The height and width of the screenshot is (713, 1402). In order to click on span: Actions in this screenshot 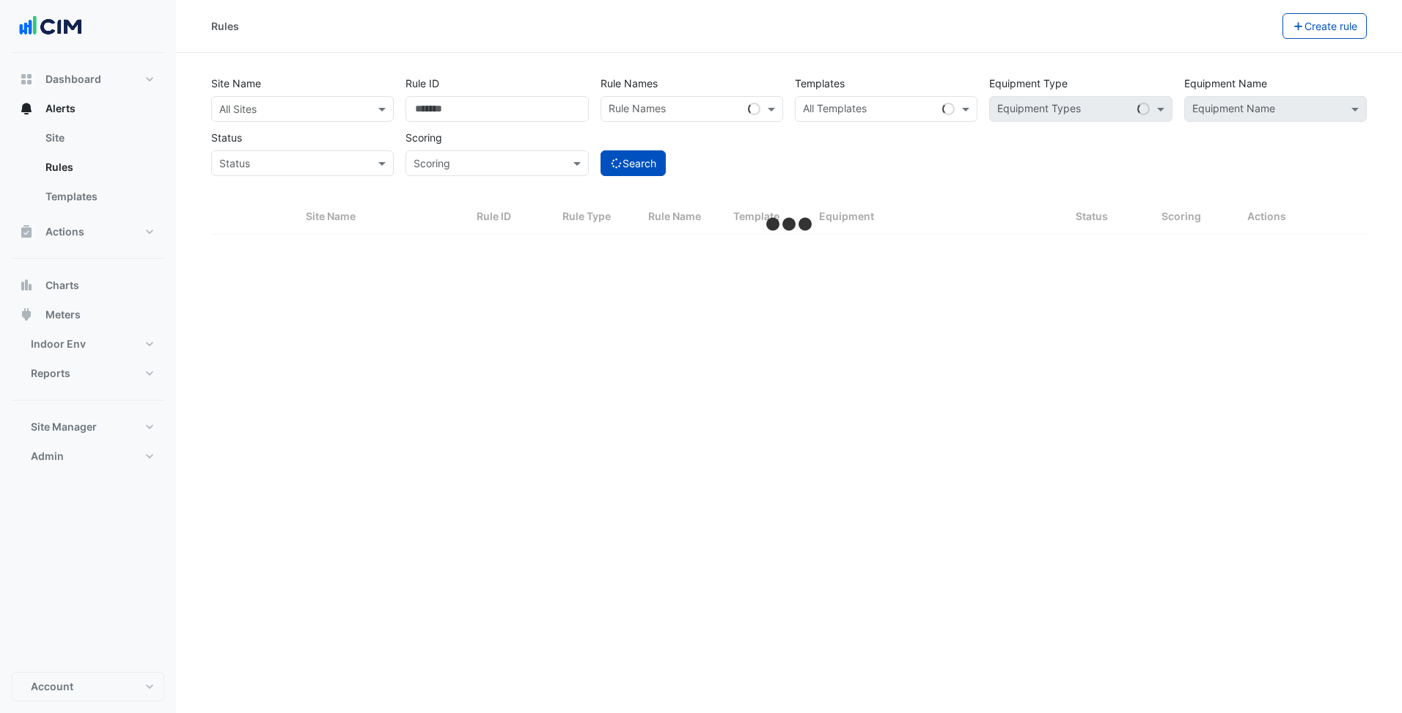, I will do `click(65, 232)`.